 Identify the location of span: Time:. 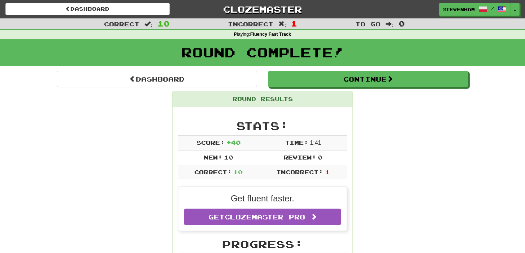
(297, 142).